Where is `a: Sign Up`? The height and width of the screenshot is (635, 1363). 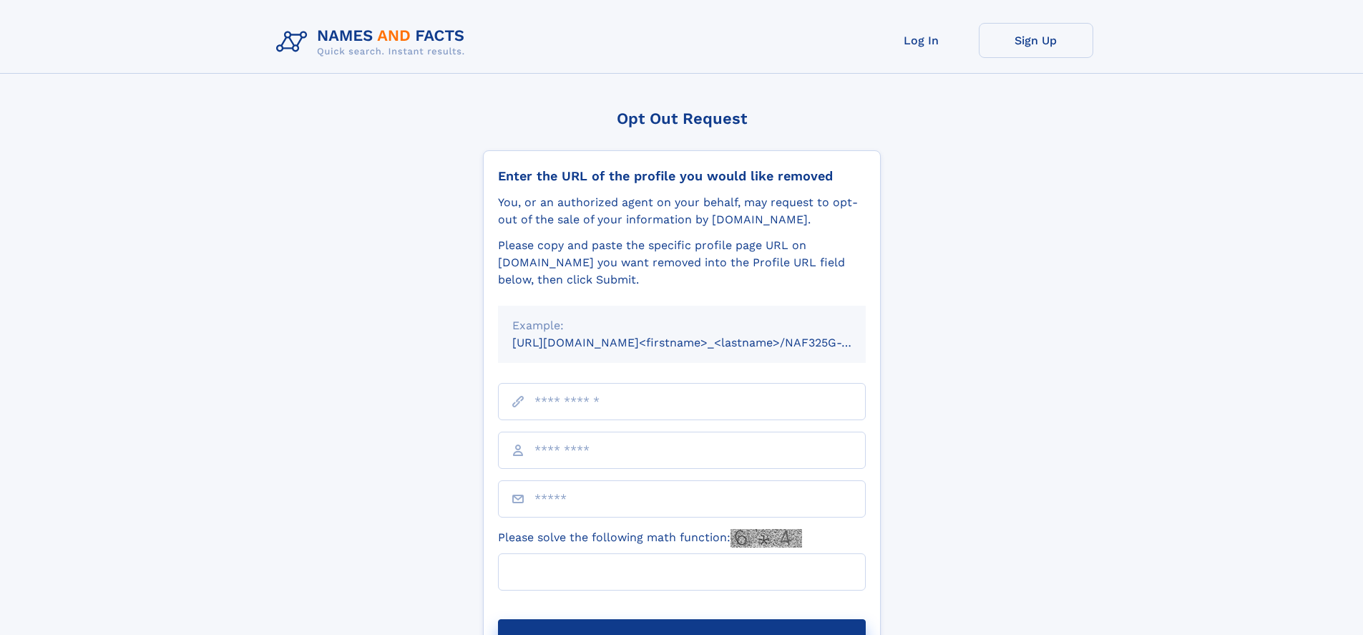
a: Sign Up is located at coordinates (1036, 40).